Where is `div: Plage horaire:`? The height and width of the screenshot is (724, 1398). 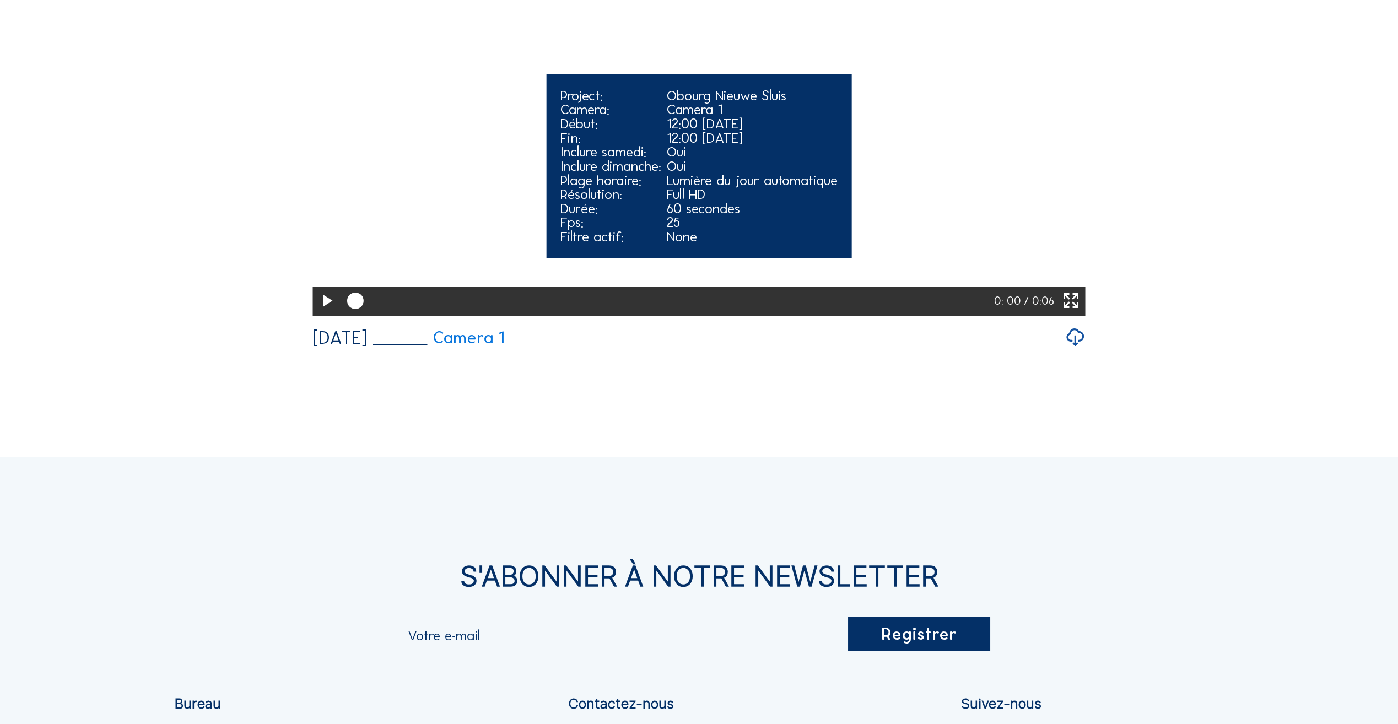
div: Plage horaire: is located at coordinates (611, 181).